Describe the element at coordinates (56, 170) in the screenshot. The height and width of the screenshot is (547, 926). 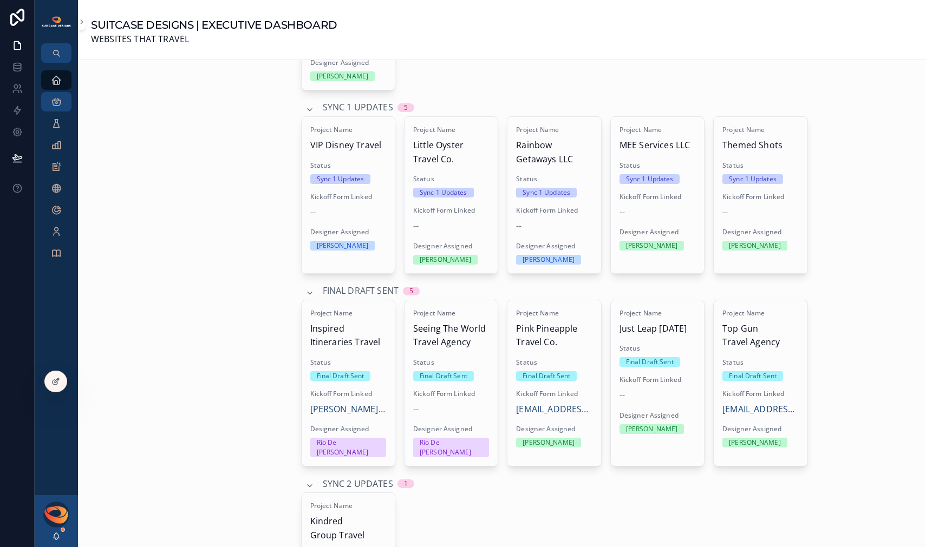
I see `div: scrollable content` at that location.